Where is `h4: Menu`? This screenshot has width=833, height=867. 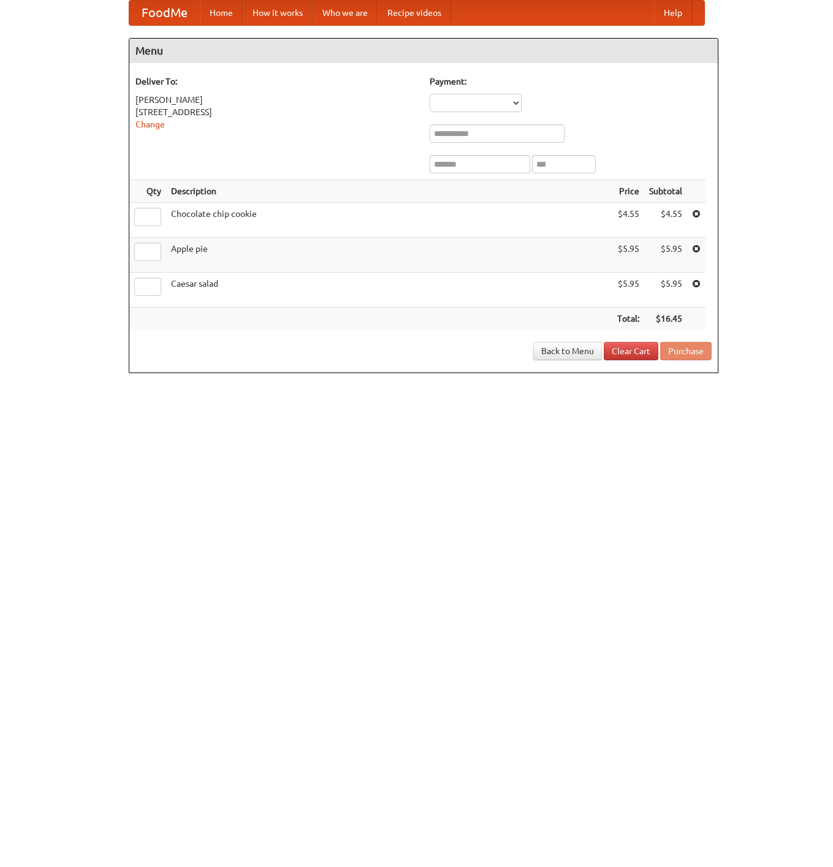 h4: Menu is located at coordinates (424, 51).